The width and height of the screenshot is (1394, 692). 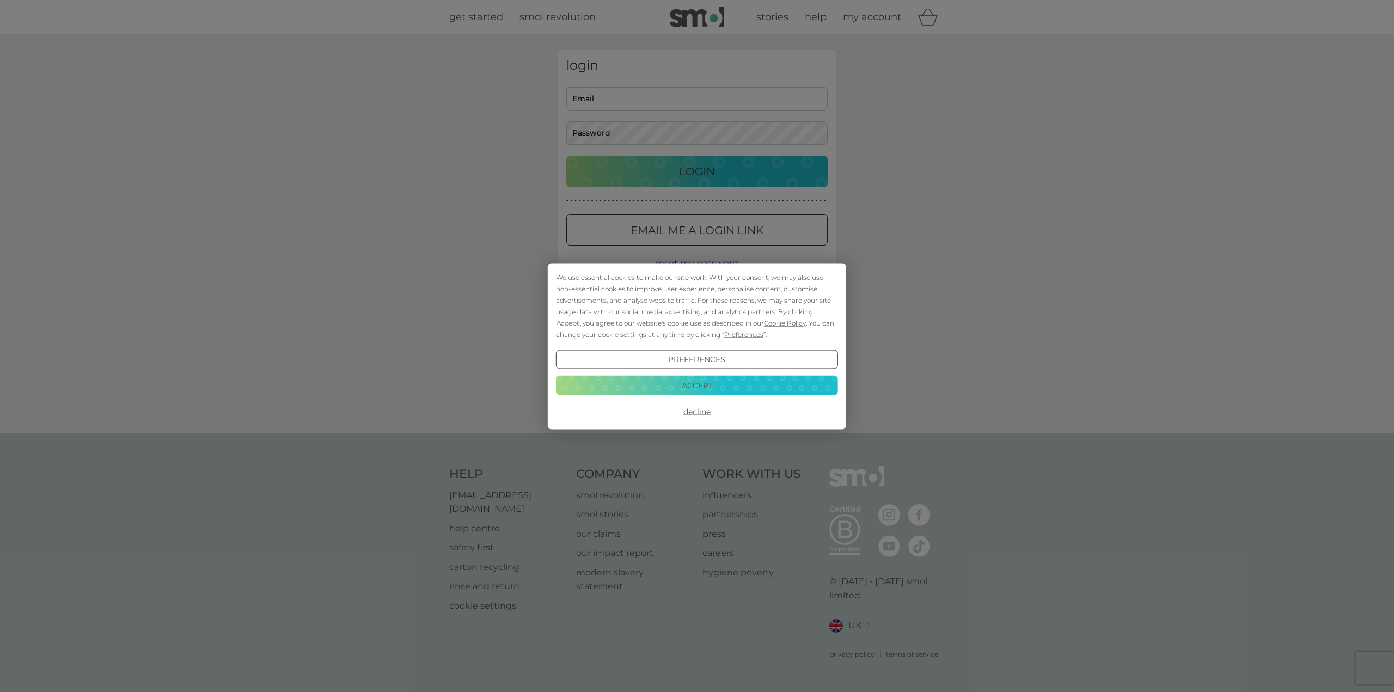 What do you see at coordinates (697, 306) in the screenshot?
I see `div: We use essential cookies to make our site work. With your consent, we may also use non-essential ...` at bounding box center [697, 306].